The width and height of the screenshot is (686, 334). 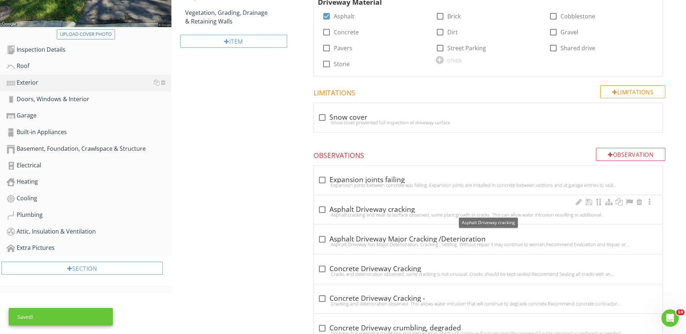 I want to click on div: OTHER, so click(x=454, y=61).